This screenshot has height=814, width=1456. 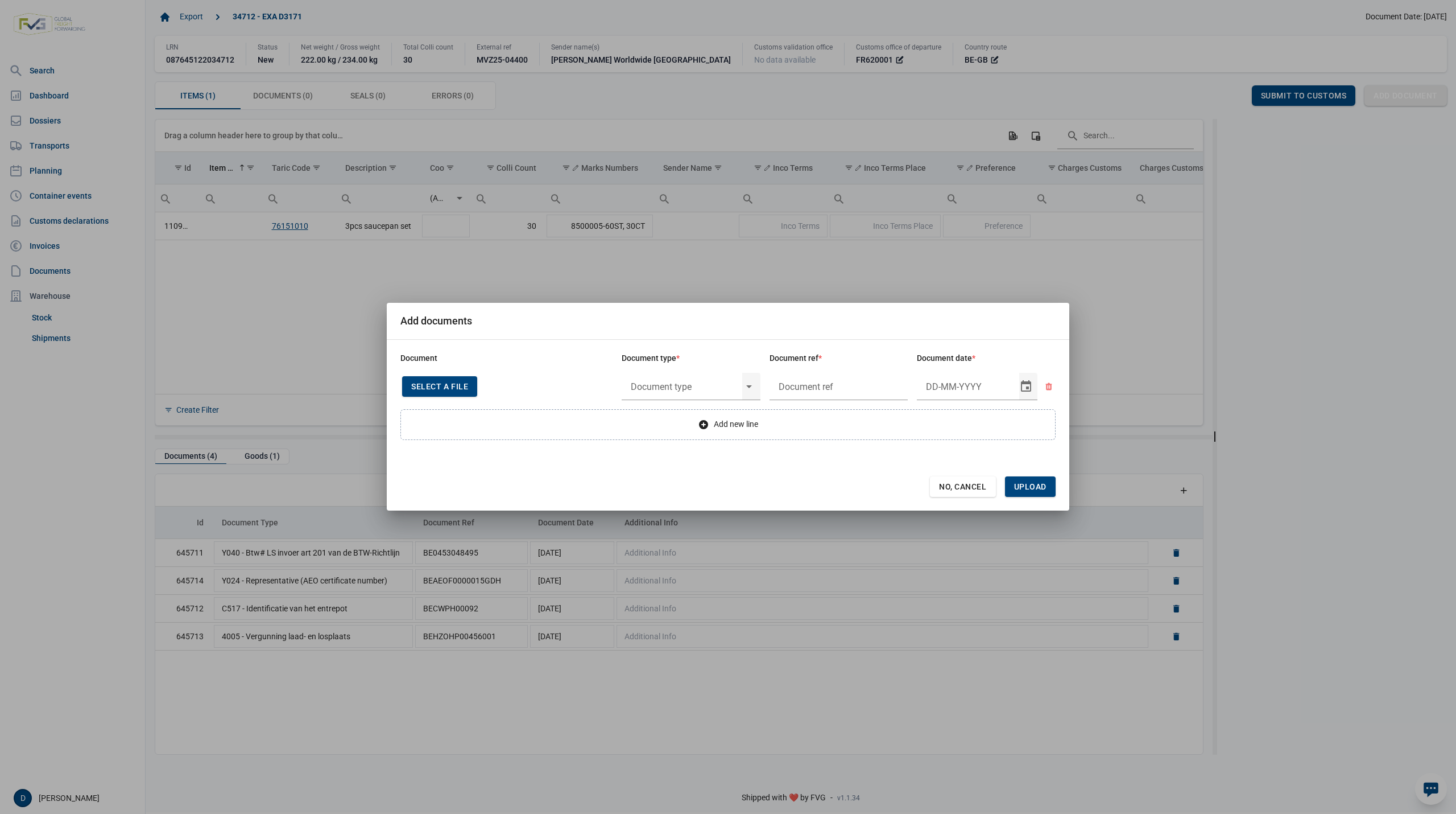 I want to click on div: Add documents, so click(x=437, y=321).